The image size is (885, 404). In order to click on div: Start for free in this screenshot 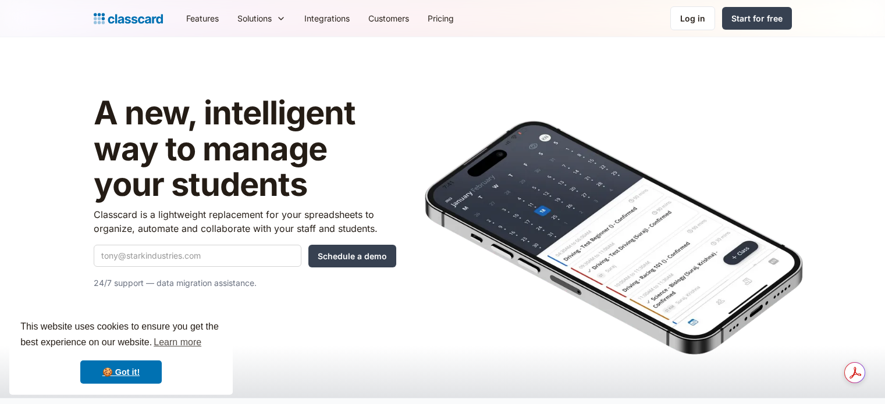, I will do `click(757, 18)`.